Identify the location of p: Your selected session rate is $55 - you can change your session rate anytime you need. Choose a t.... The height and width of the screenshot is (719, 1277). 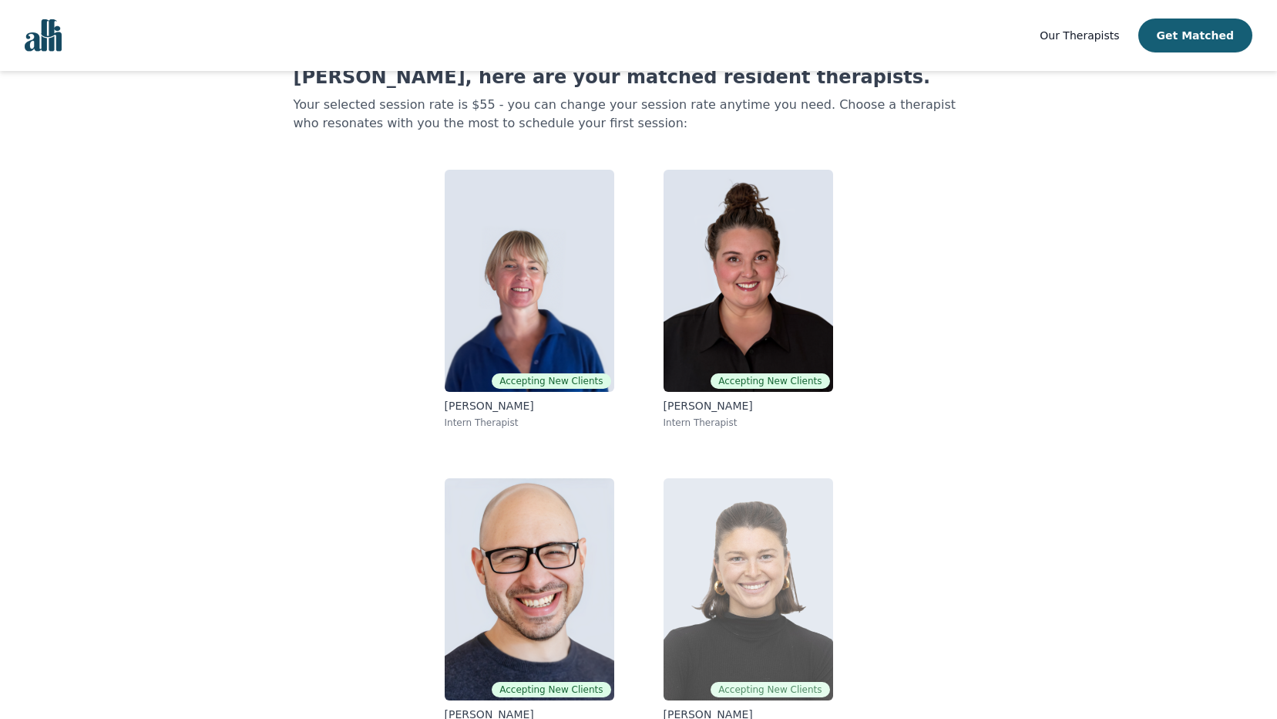
(639, 114).